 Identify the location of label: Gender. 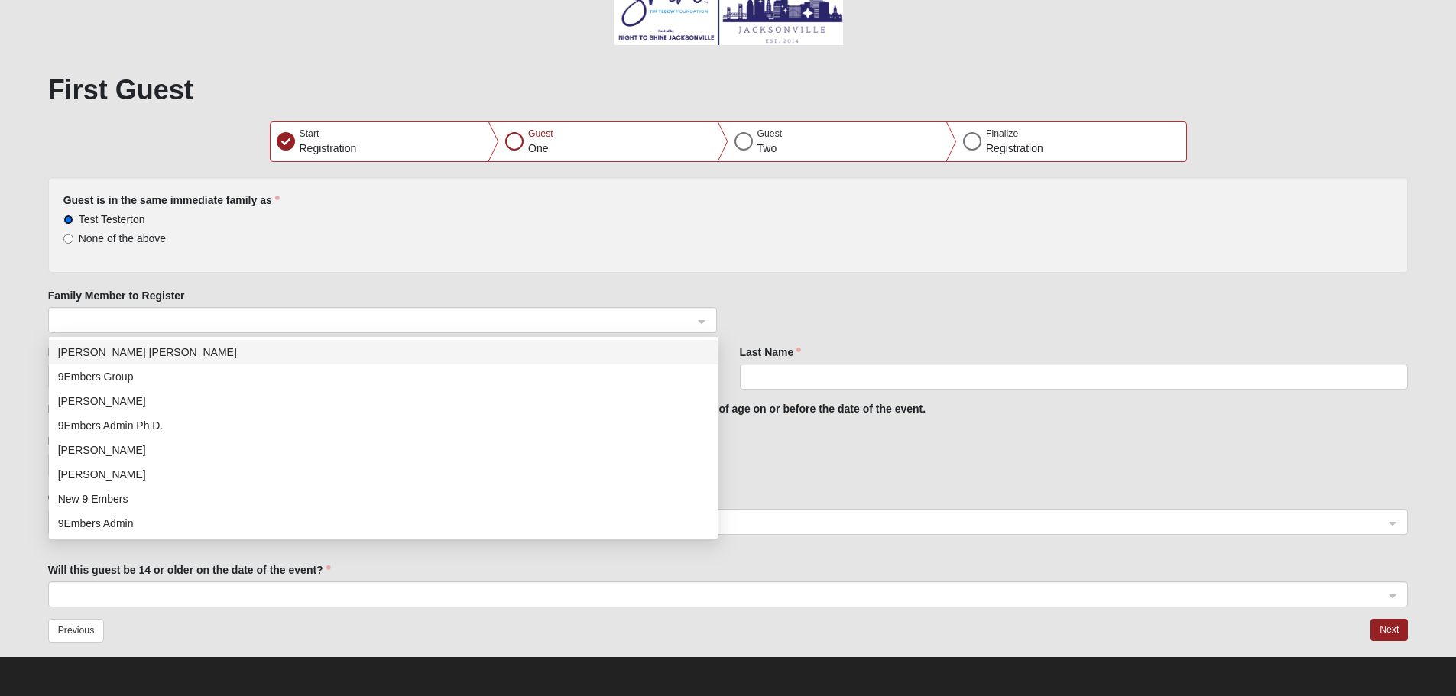
(70, 497).